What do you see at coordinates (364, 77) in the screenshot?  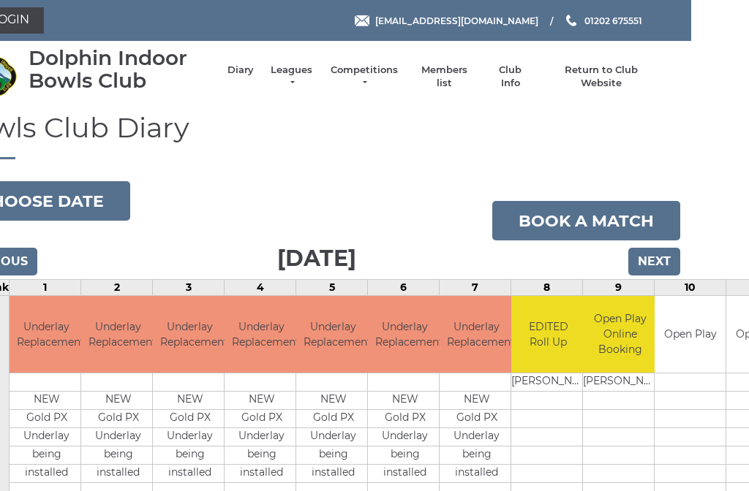 I see `a: Competitions` at bounding box center [364, 77].